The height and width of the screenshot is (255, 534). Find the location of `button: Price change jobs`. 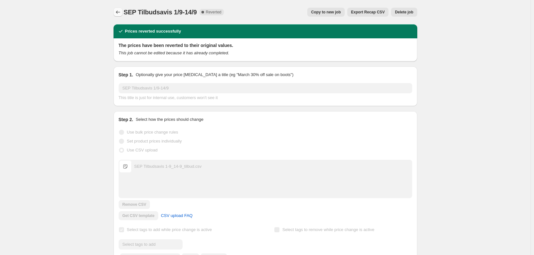

button: Price change jobs is located at coordinates (118, 12).